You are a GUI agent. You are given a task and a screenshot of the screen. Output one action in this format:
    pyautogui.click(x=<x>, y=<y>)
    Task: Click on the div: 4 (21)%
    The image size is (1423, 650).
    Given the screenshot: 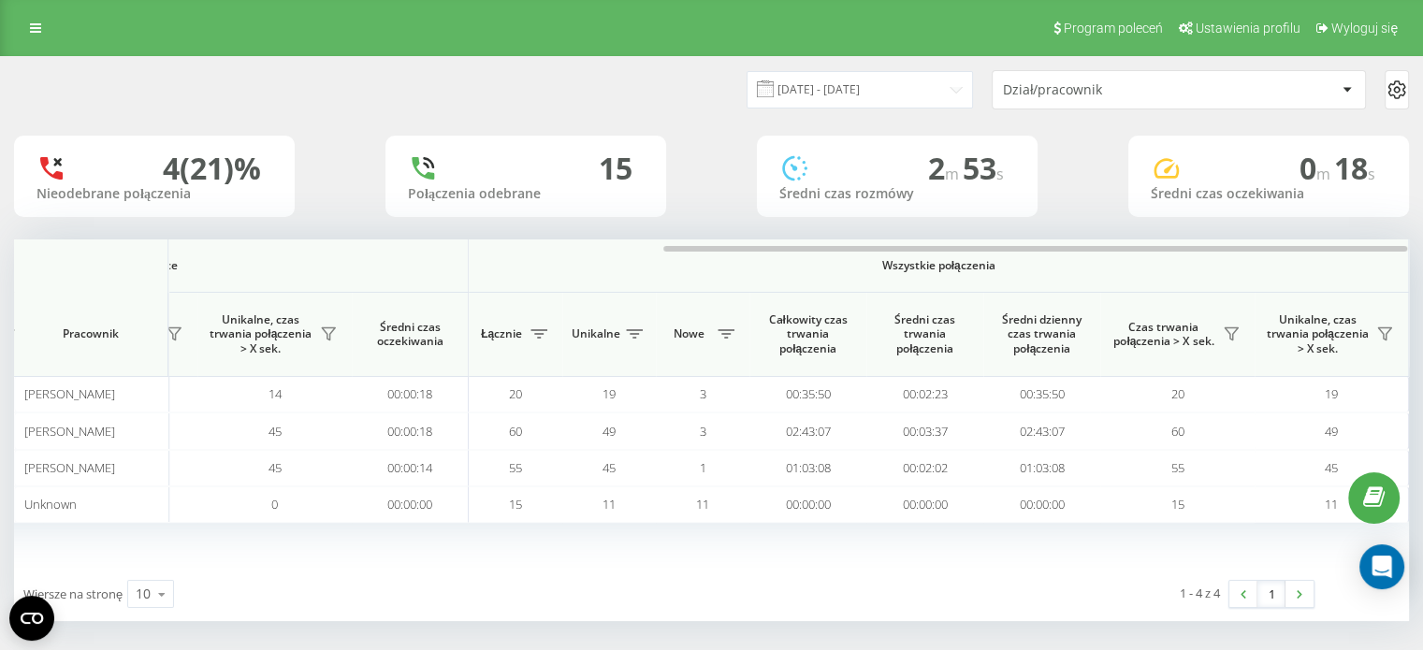 What is the action you would take?
    pyautogui.click(x=211, y=168)
    